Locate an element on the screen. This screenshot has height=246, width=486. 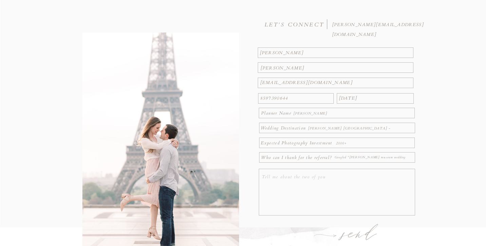
p: Who can I thank for the referral? is located at coordinates (298, 157).